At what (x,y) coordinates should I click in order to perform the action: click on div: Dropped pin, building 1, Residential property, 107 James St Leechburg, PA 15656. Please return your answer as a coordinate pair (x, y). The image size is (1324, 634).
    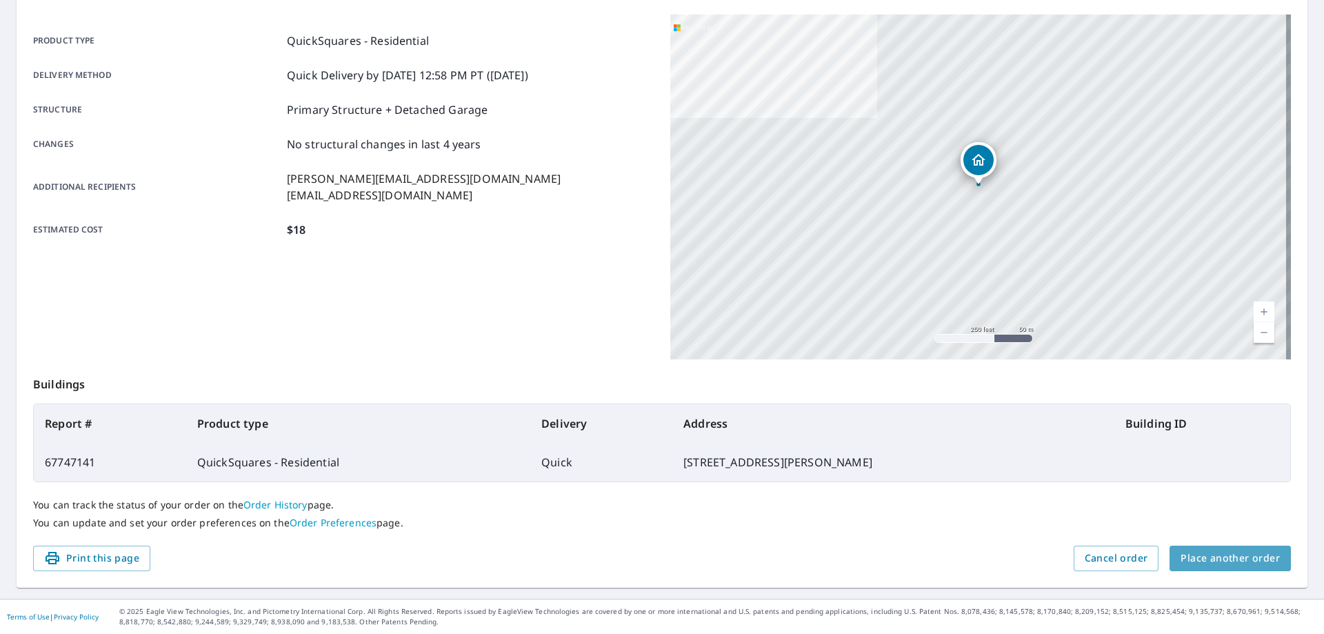
    Looking at the image, I should click on (979, 163).